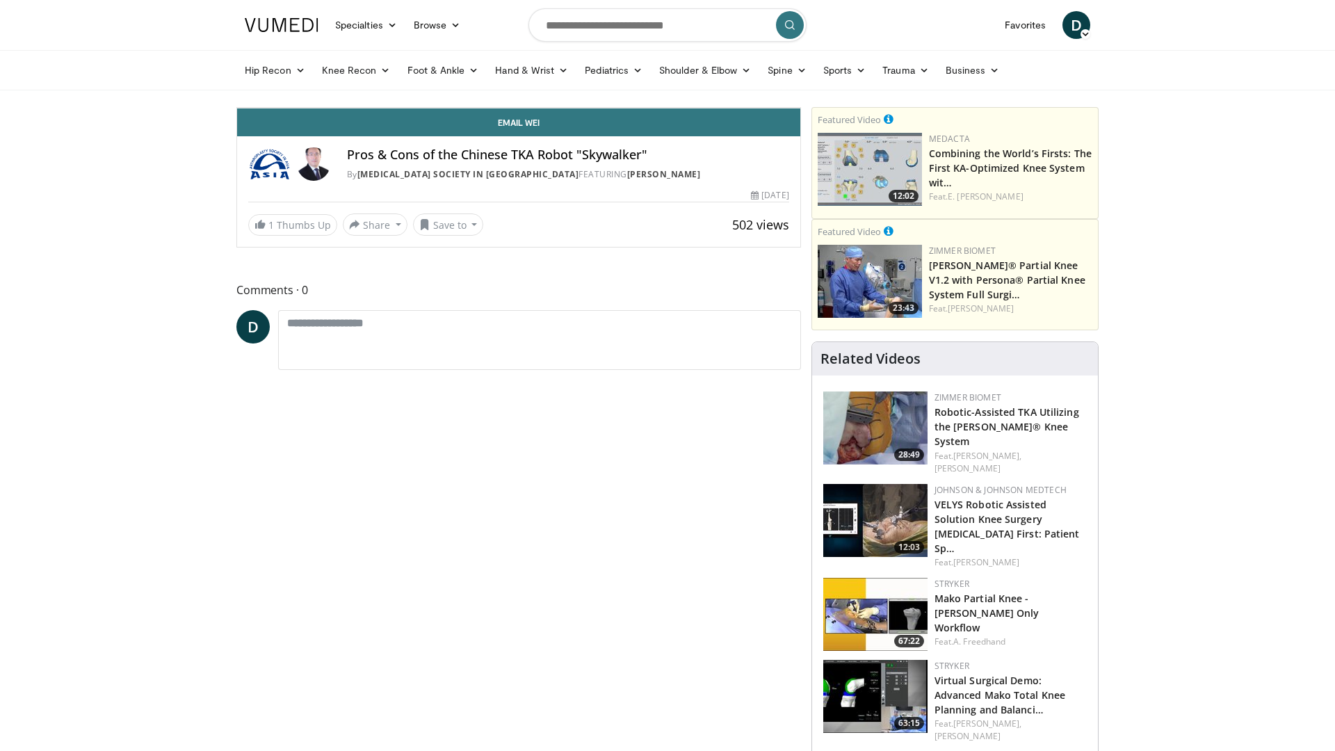  I want to click on a: 28:49, so click(875, 428).